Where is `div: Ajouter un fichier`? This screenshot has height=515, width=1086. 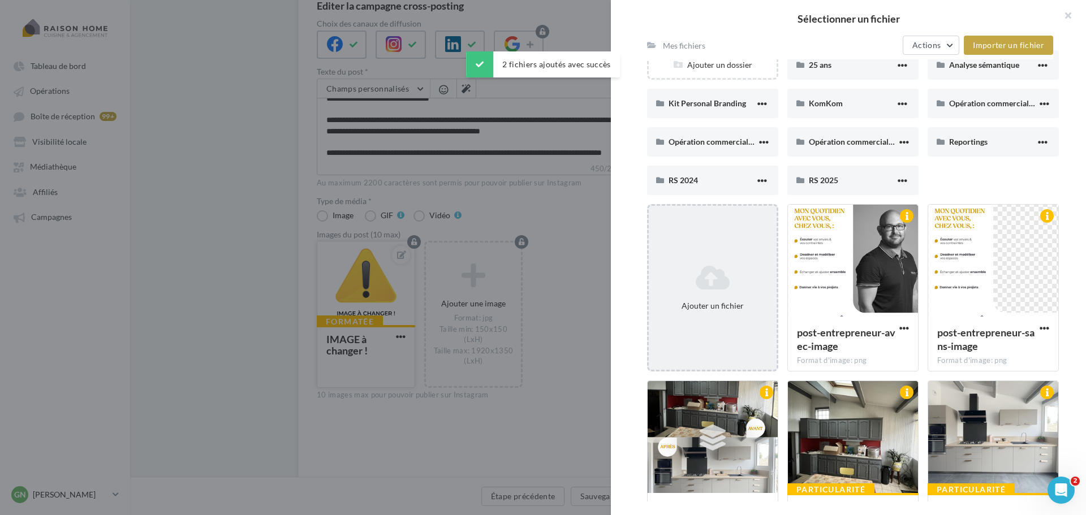 div: Ajouter un fichier is located at coordinates (713, 305).